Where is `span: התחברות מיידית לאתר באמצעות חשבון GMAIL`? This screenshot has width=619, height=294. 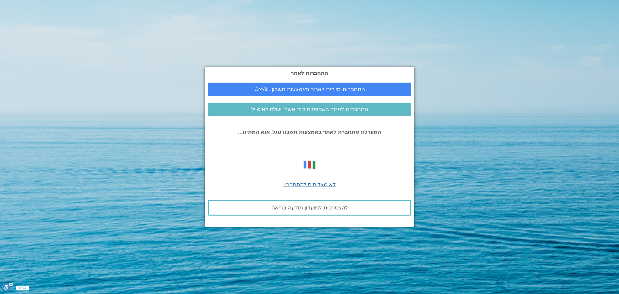 span: התחברות מיידית לאתר באמצעות חשבון GMAIL is located at coordinates (310, 89).